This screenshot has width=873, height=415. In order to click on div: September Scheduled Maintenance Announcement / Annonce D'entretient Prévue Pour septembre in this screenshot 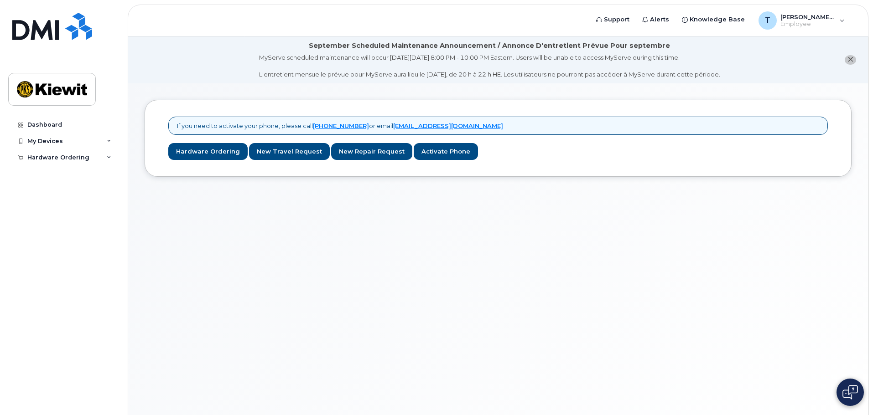, I will do `click(489, 46)`.